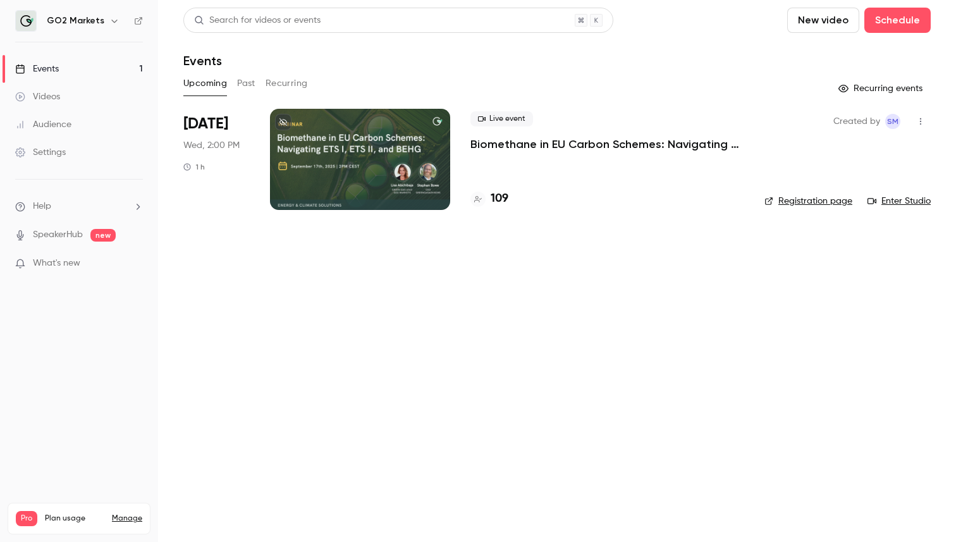  Describe the element at coordinates (857, 121) in the screenshot. I see `span: Created by` at that location.